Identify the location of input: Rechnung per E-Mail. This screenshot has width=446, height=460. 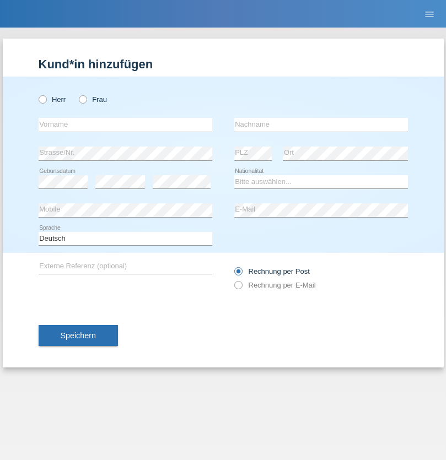
(237, 288).